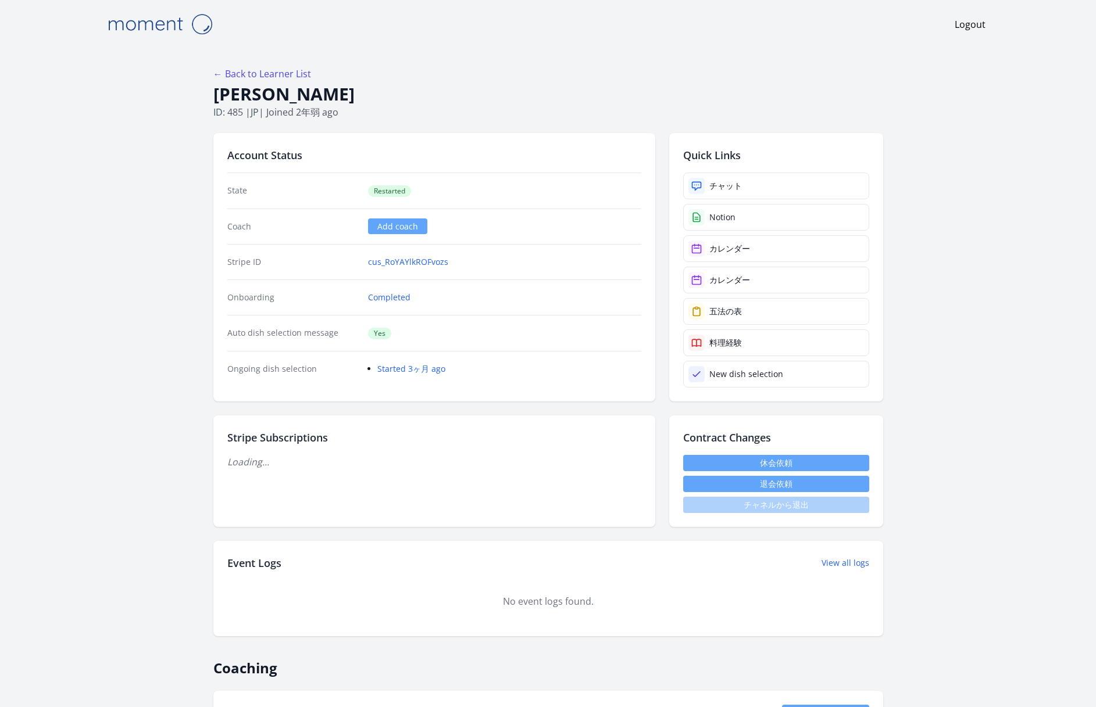 This screenshot has width=1096, height=707. What do you see at coordinates (776, 217) in the screenshot?
I see `a: Notion` at bounding box center [776, 217].